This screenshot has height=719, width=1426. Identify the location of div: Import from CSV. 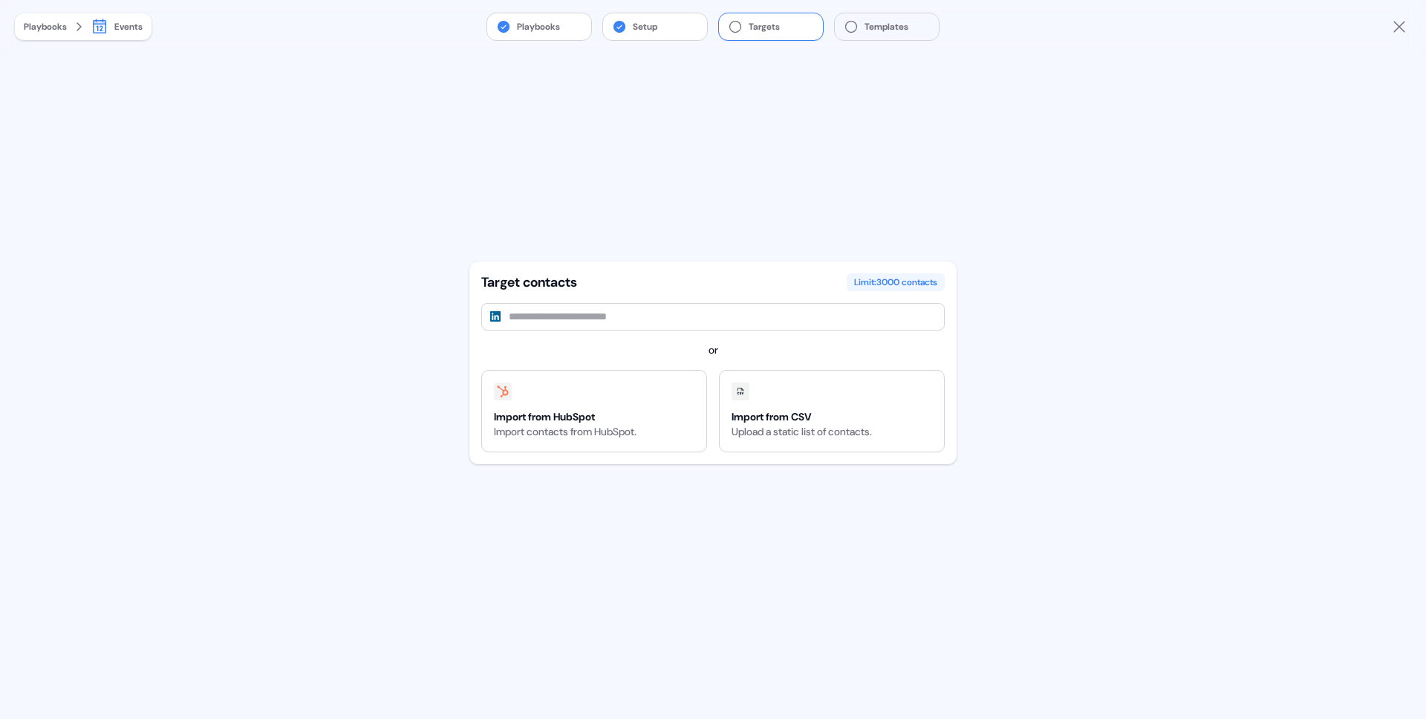
(801, 417).